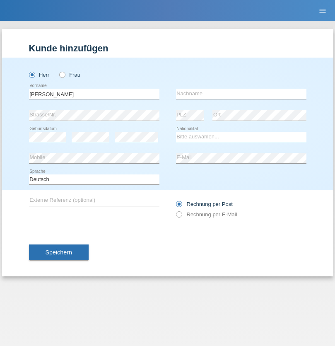 This screenshot has width=335, height=346. What do you see at coordinates (62, 74) in the screenshot?
I see `input: Frau` at bounding box center [62, 74].